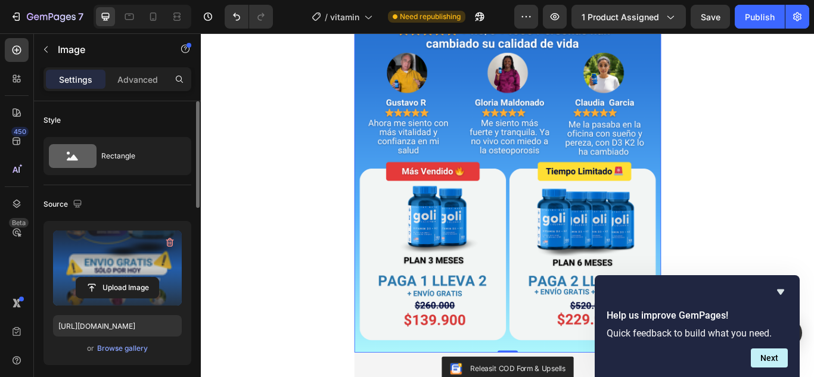  I want to click on div: Browse gallery, so click(122, 348).